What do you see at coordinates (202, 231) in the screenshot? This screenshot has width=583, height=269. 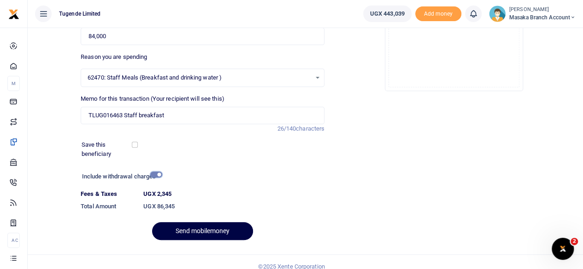 I see `button: Send mobilemoney` at bounding box center [202, 231].